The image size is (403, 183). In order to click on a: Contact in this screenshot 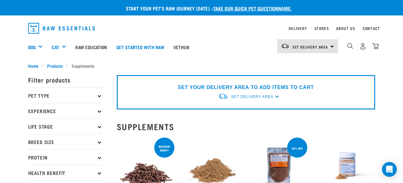, I will do `click(372, 28)`.